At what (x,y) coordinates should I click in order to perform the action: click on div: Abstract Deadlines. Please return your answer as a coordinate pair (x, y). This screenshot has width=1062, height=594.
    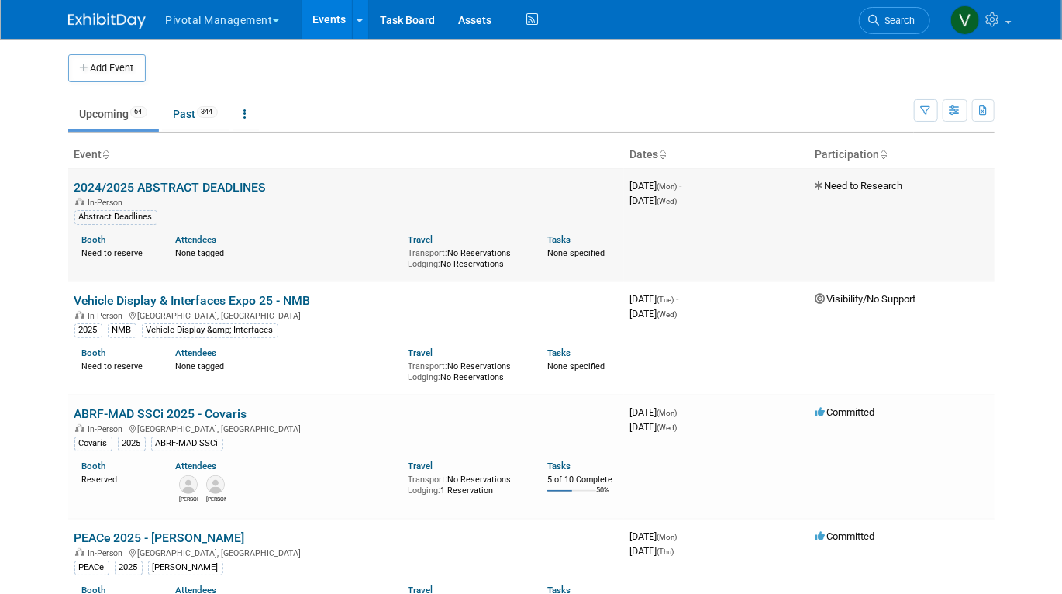
    Looking at the image, I should click on (115, 217).